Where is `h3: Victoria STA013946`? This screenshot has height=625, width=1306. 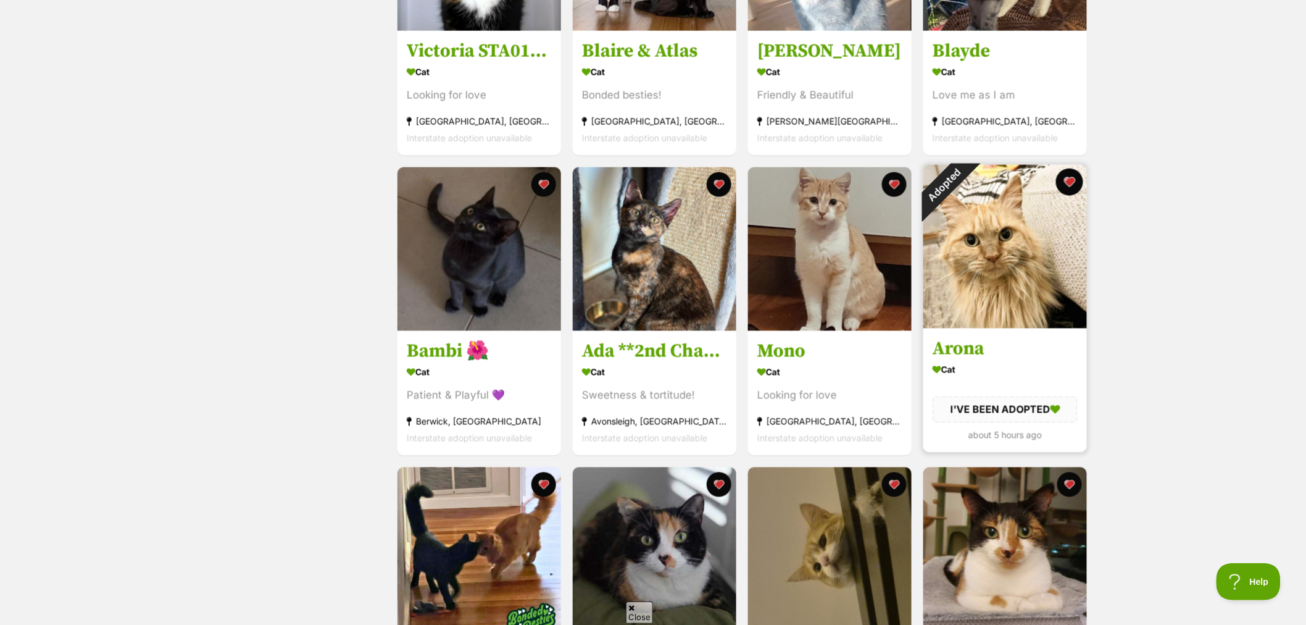
h3: Victoria STA013946 is located at coordinates (479, 51).